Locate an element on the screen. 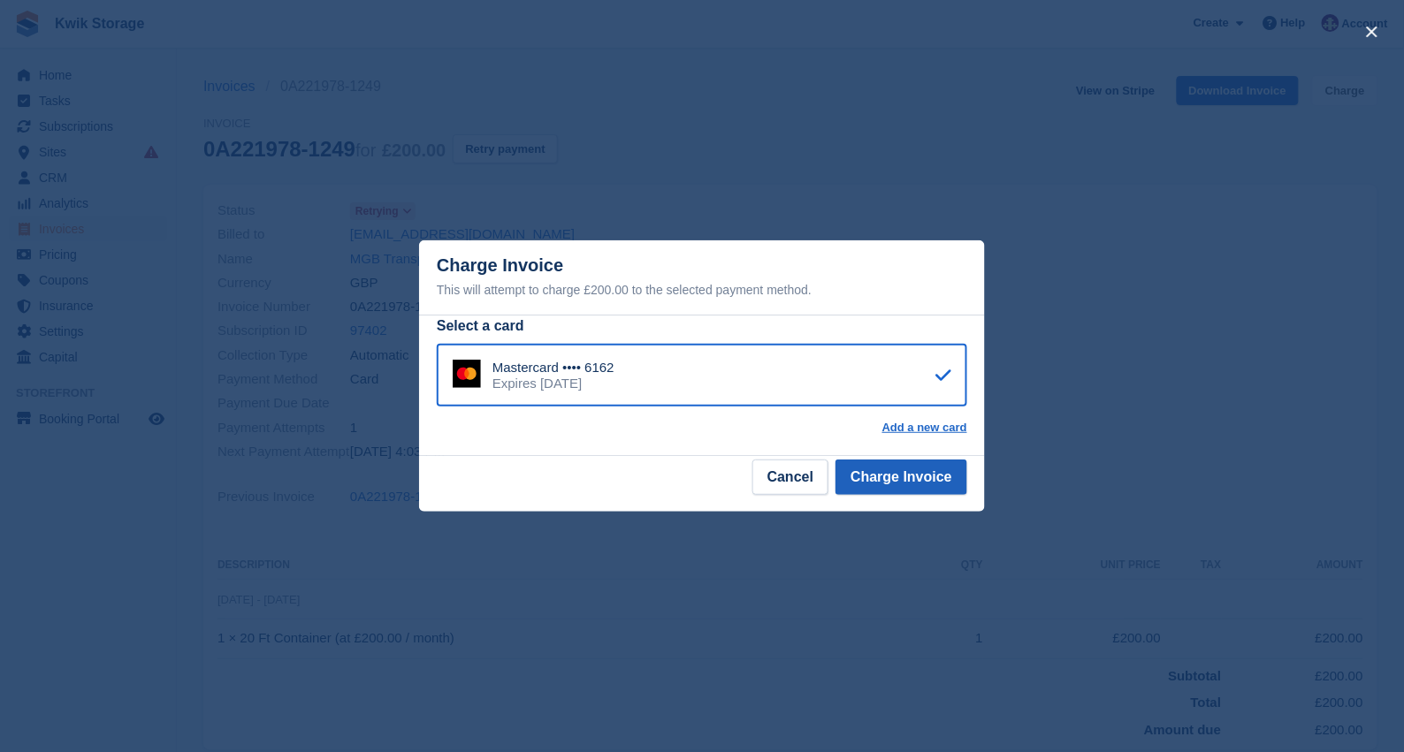  div: This will attempt to charge £200.00 to the selected payment method. is located at coordinates (702, 290).